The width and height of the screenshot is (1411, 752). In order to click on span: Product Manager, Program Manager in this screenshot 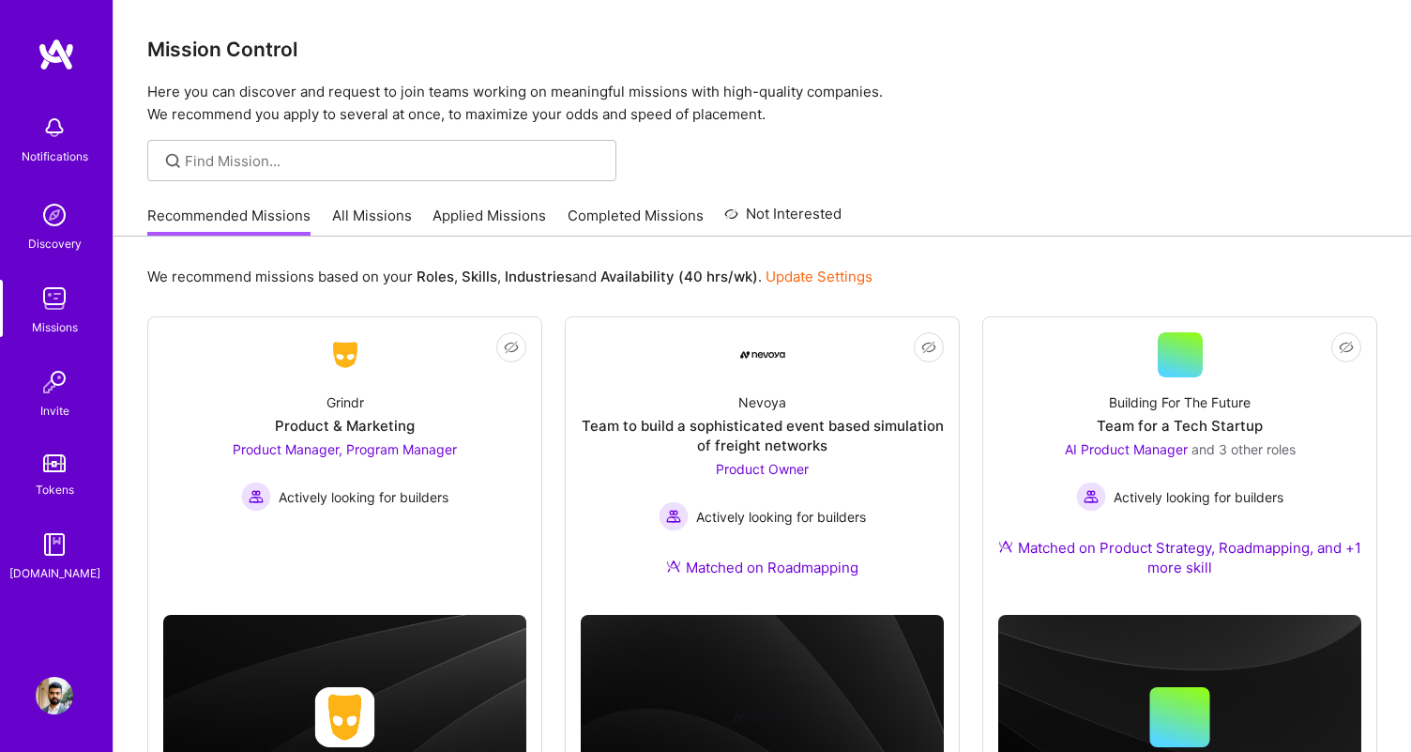, I will do `click(344, 449)`.